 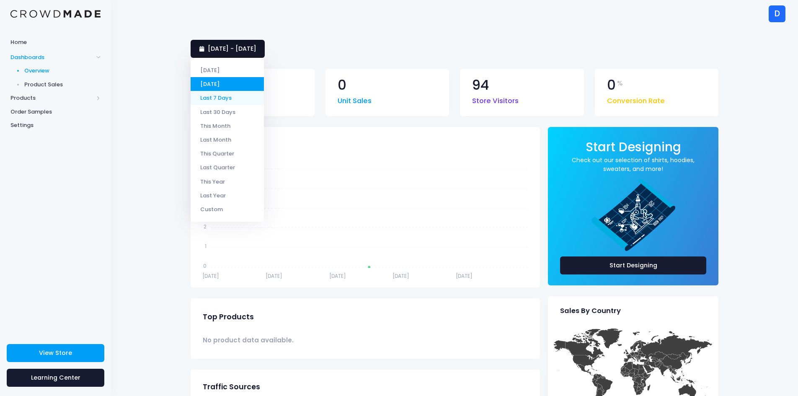 I want to click on span: Product Sales, so click(x=62, y=85).